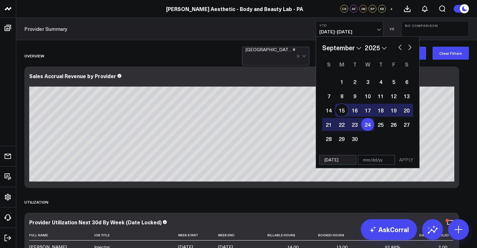 Image resolution: width=477 pixels, height=248 pixels. Describe the element at coordinates (328, 64) in the screenshot. I see `div: Sunday` at that location.